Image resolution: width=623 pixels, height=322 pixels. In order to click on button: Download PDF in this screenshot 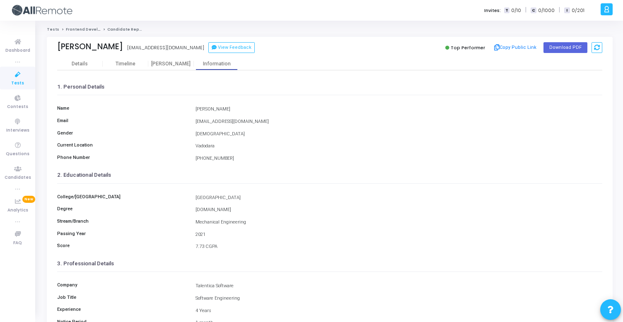, I will do `click(565, 48)`.